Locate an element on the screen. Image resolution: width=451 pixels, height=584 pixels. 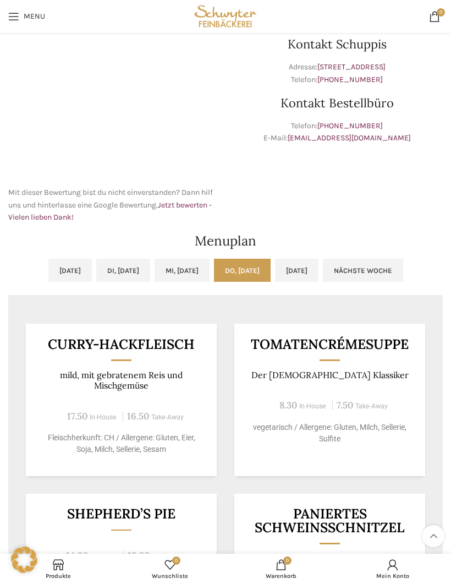
div: My cart is located at coordinates (281, 569).